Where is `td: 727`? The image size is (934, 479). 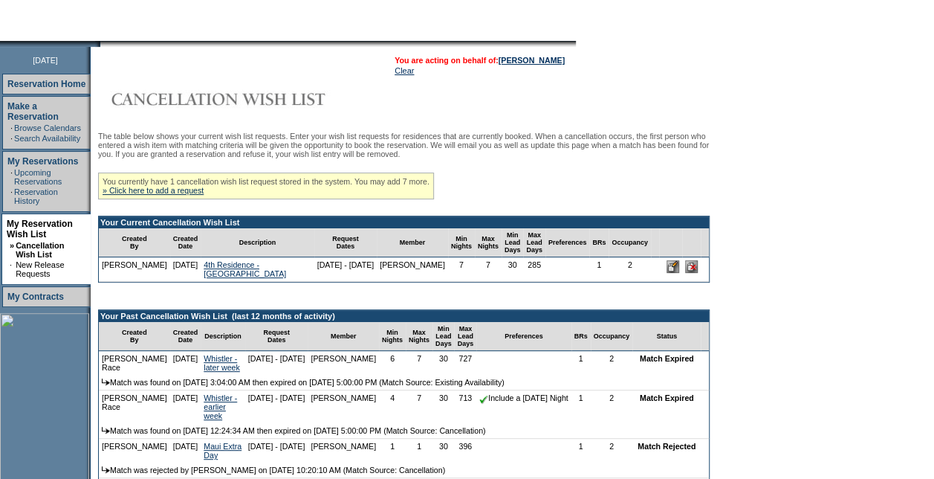
td: 727 is located at coordinates (465, 363).